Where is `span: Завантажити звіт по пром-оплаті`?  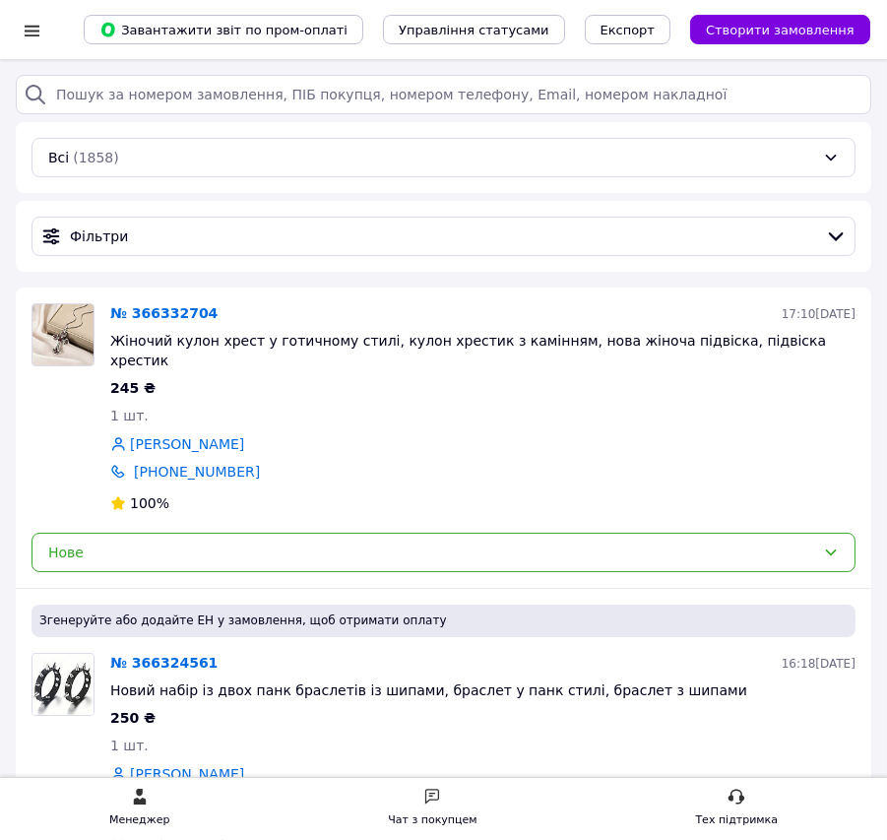 span: Завантажити звіт по пром-оплаті is located at coordinates (224, 30).